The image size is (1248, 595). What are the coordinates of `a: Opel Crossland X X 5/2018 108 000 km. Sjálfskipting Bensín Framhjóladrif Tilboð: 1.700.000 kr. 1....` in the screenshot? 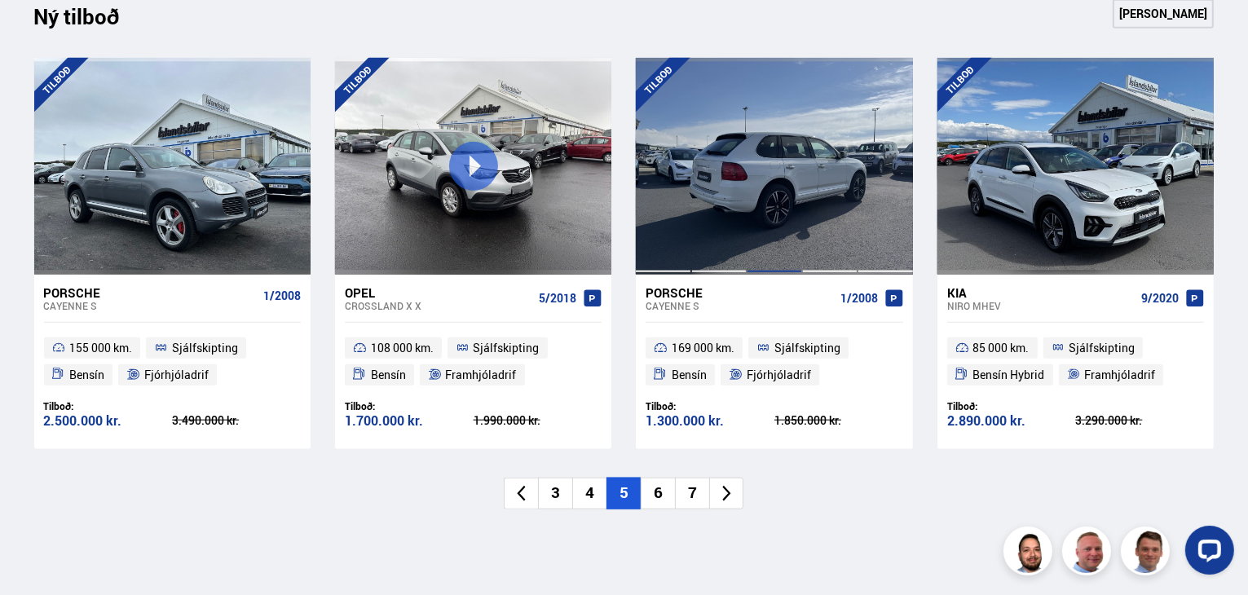 It's located at (473, 362).